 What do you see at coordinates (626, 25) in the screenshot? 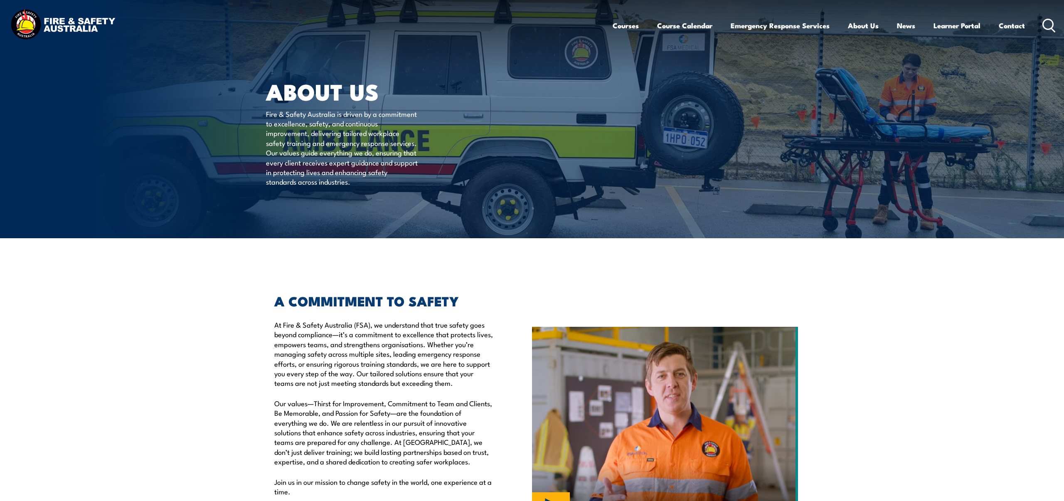
I see `a: Courses` at bounding box center [626, 25].